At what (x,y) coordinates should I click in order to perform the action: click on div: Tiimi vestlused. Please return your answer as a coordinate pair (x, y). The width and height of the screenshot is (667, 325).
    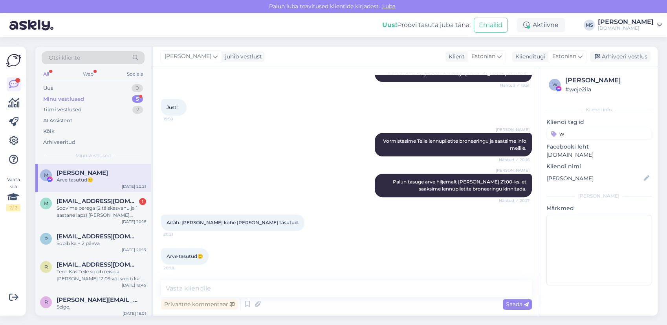
    Looking at the image, I should click on (62, 110).